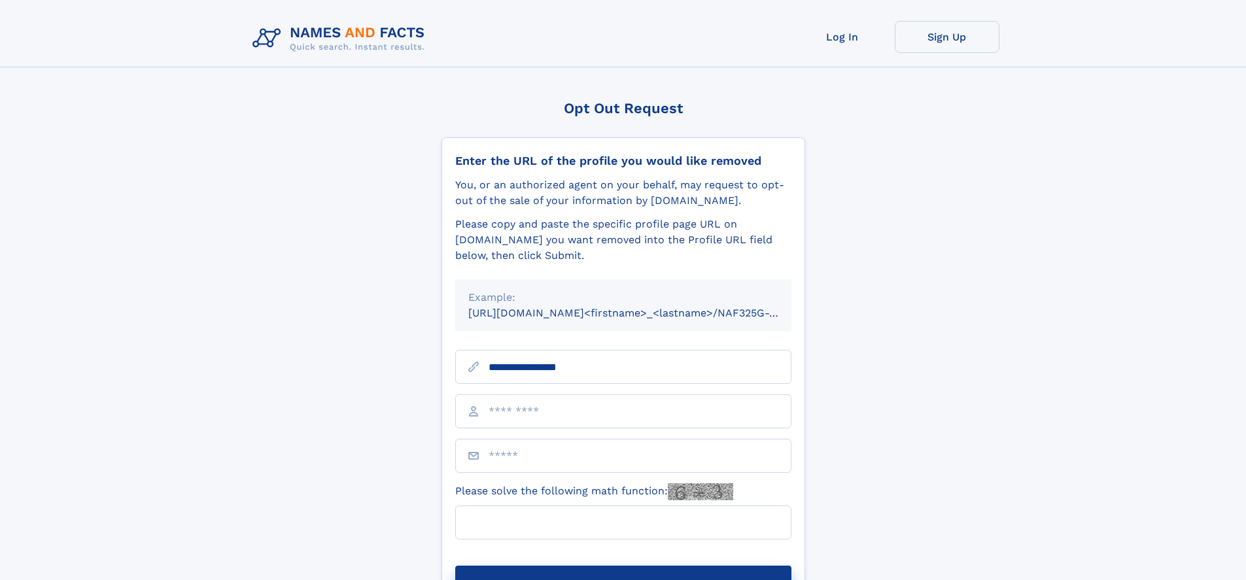 The width and height of the screenshot is (1246, 580). What do you see at coordinates (594, 492) in the screenshot?
I see `label: Please solve the following math function:` at bounding box center [594, 492].